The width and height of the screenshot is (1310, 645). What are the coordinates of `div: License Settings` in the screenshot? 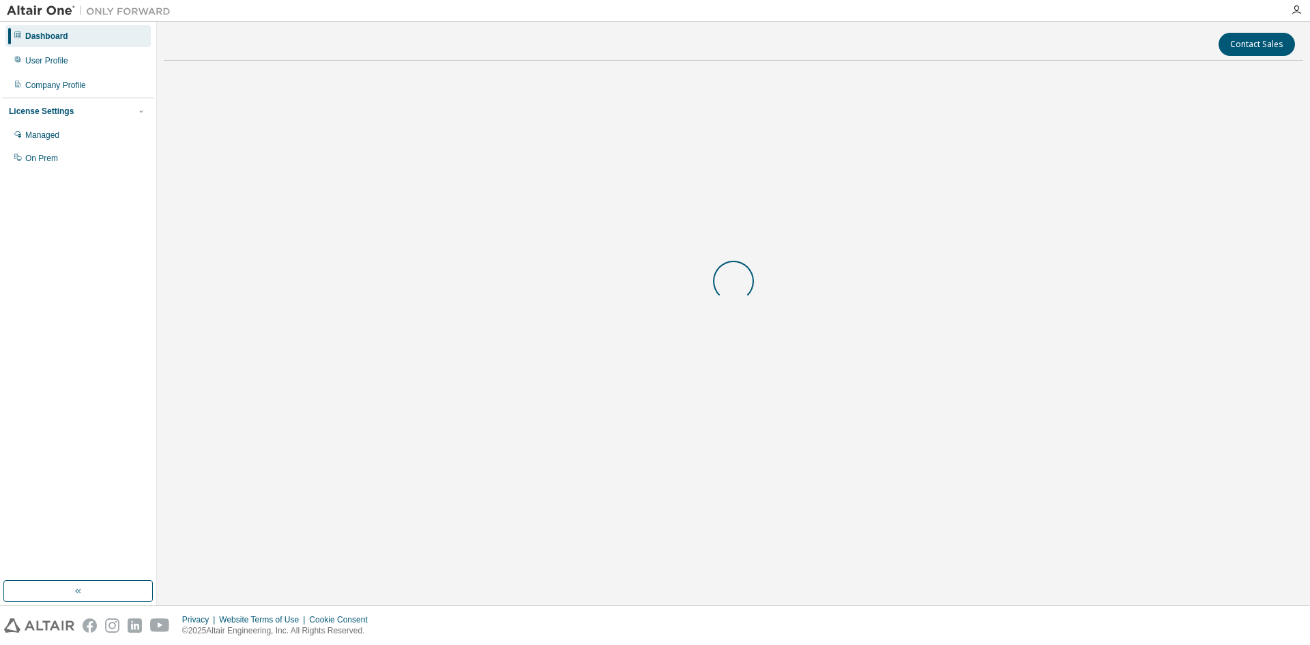 It's located at (41, 111).